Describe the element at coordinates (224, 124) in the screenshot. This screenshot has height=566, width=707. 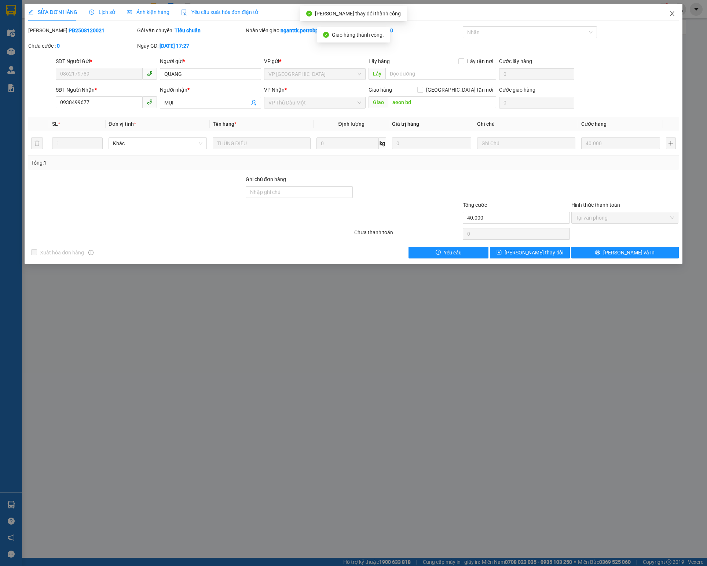
I see `span: Tên hàng` at that location.